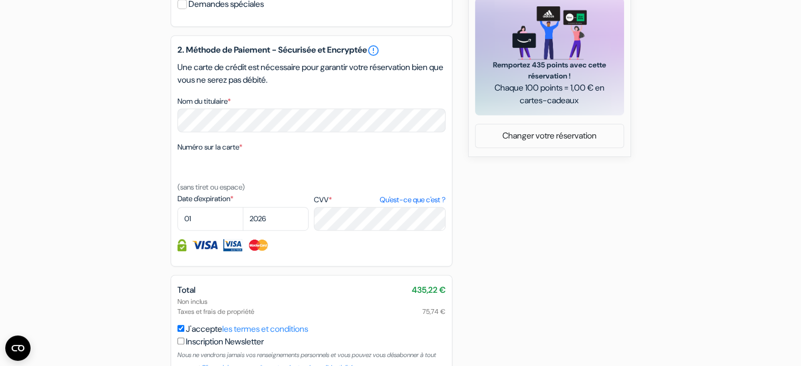 The image size is (801, 366). What do you see at coordinates (549, 71) in the screenshot?
I see `span: Remportez 435 points avec cette réservation !` at bounding box center [549, 71].